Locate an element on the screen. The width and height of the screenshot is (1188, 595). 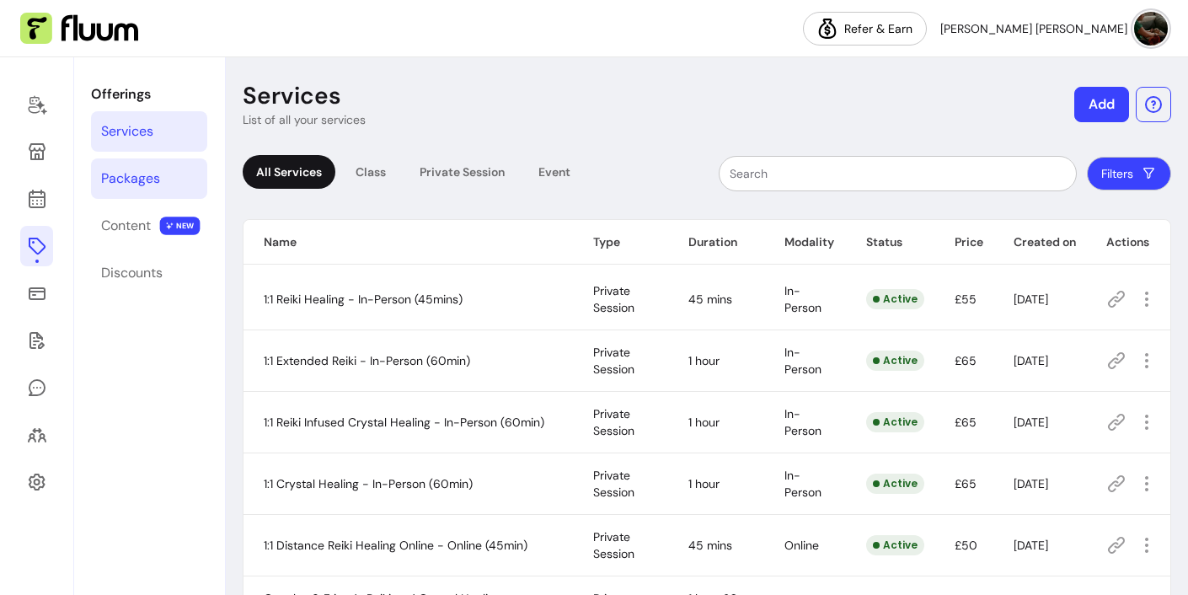
th: Status is located at coordinates (890, 242).